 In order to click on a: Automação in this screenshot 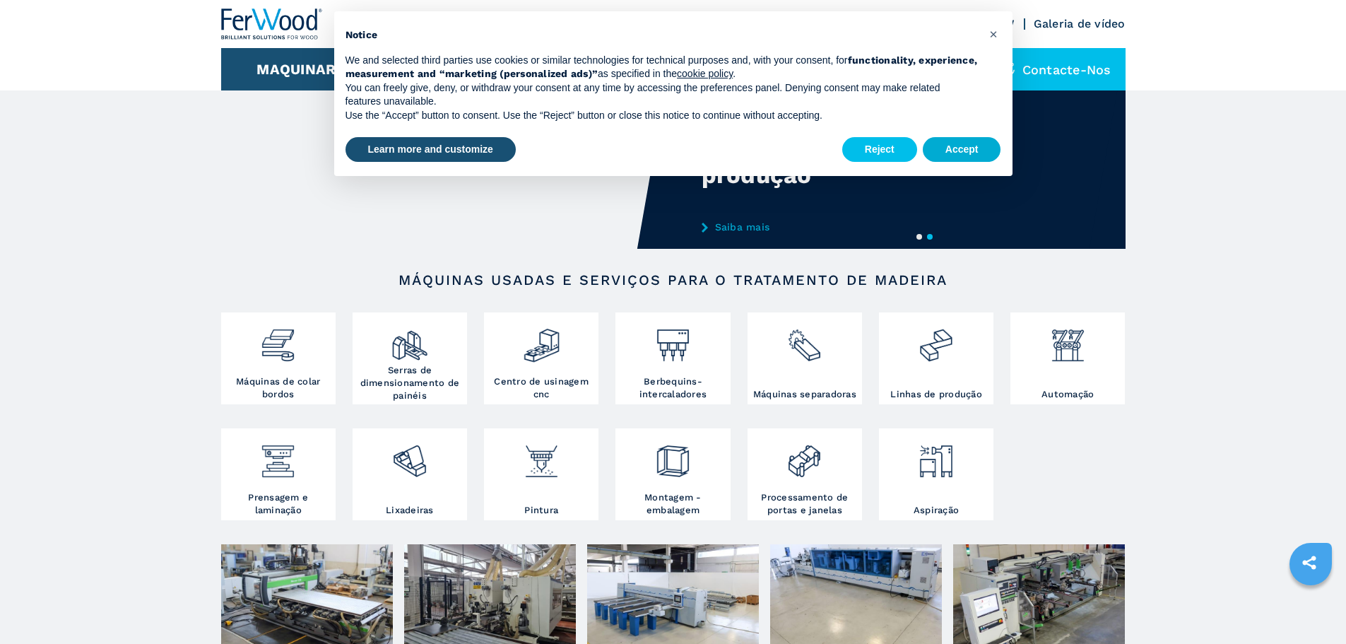, I will do `click(1067, 358)`.